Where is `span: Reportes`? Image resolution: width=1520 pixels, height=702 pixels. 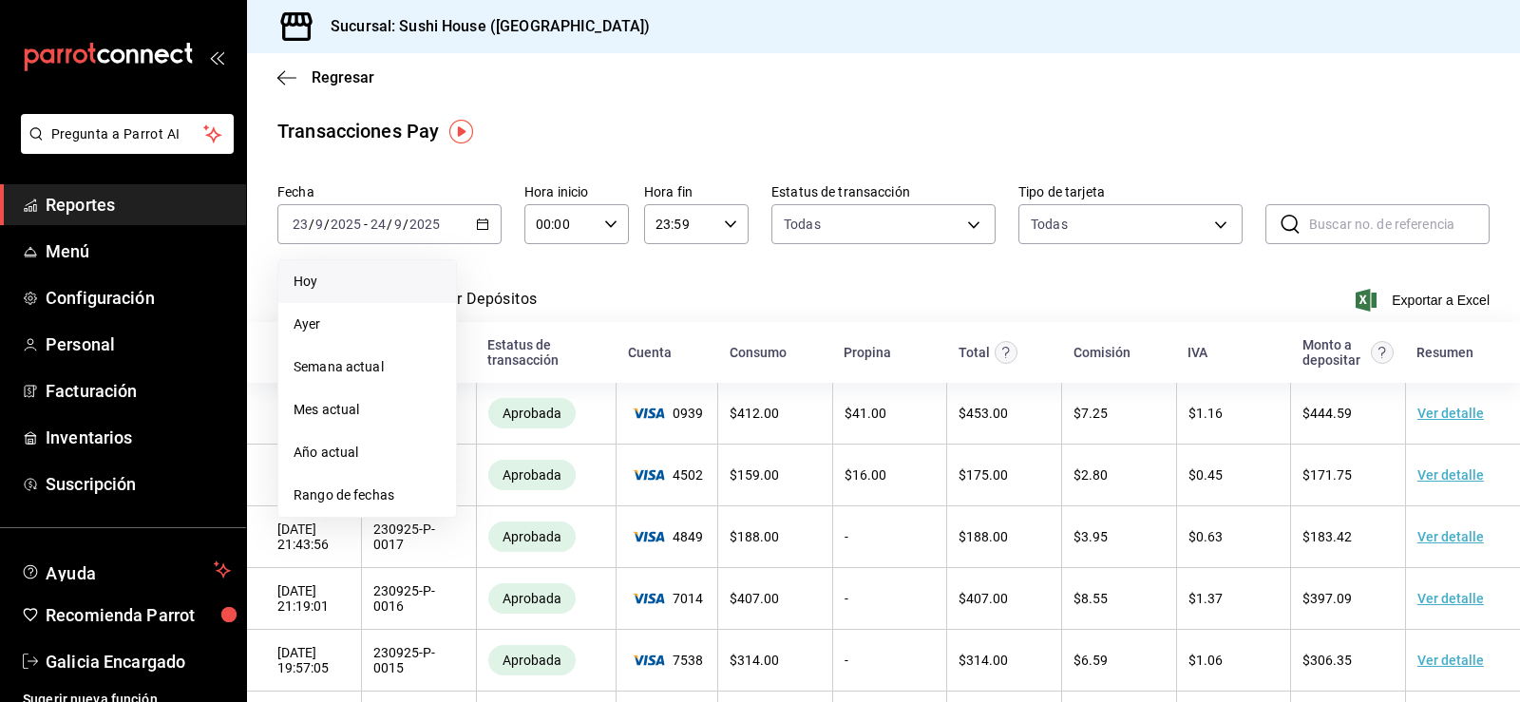 span: Reportes is located at coordinates (138, 204).